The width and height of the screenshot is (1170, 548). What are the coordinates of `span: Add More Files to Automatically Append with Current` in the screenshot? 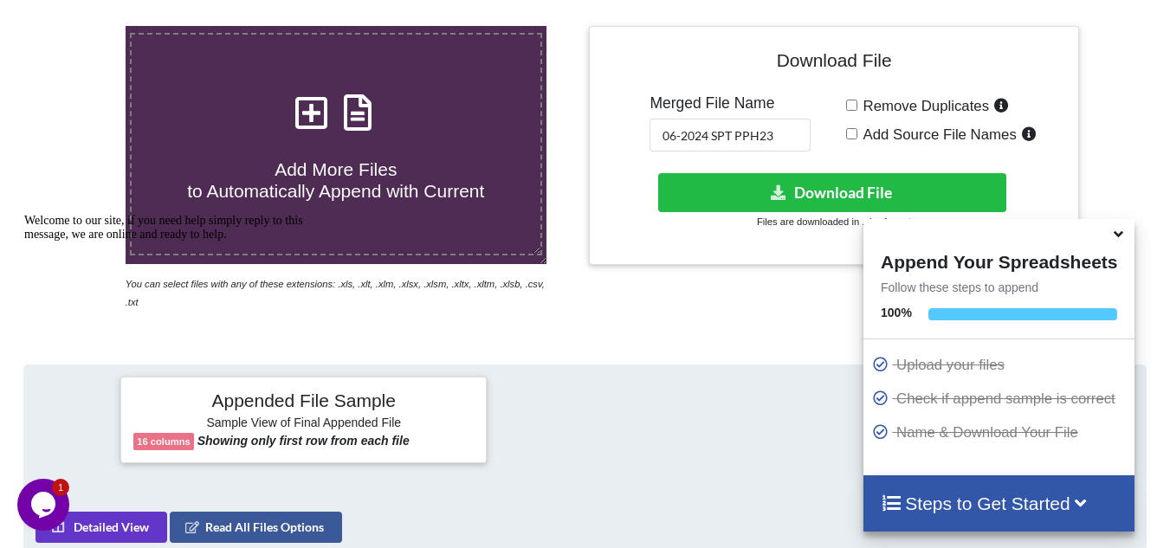 It's located at (335, 180).